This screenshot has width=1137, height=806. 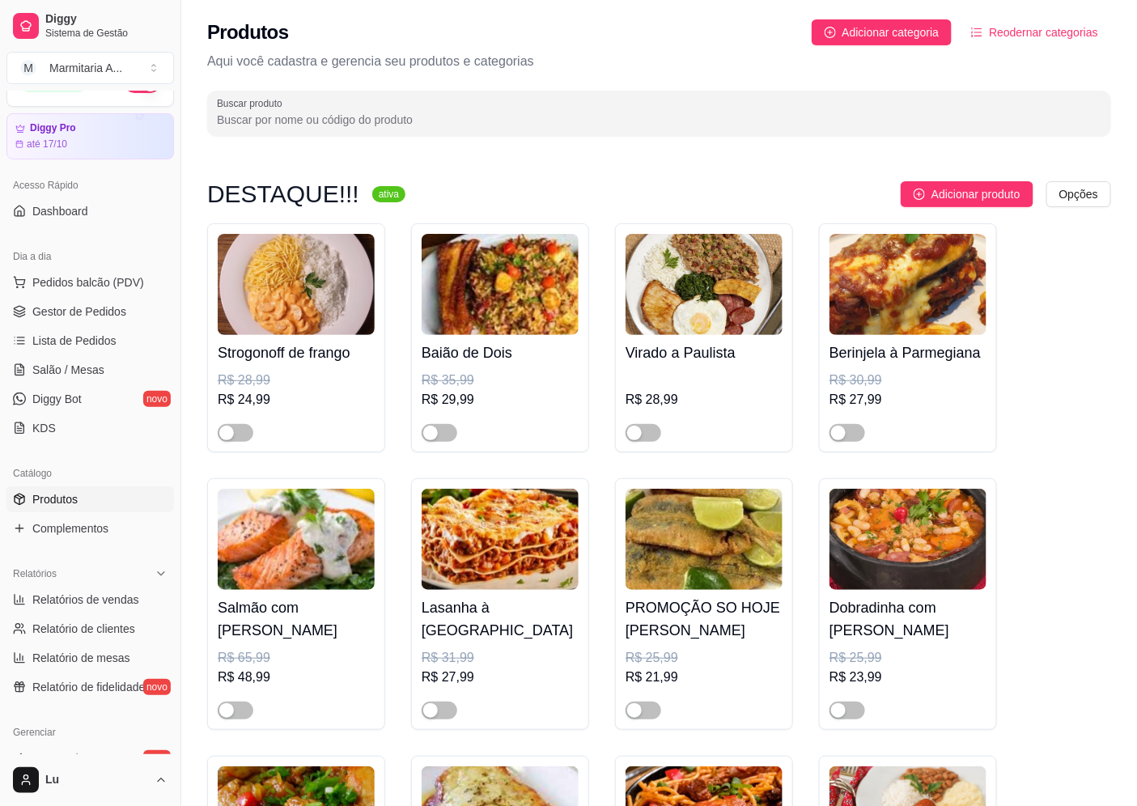 I want to click on div: R$ 35,99, so click(x=500, y=380).